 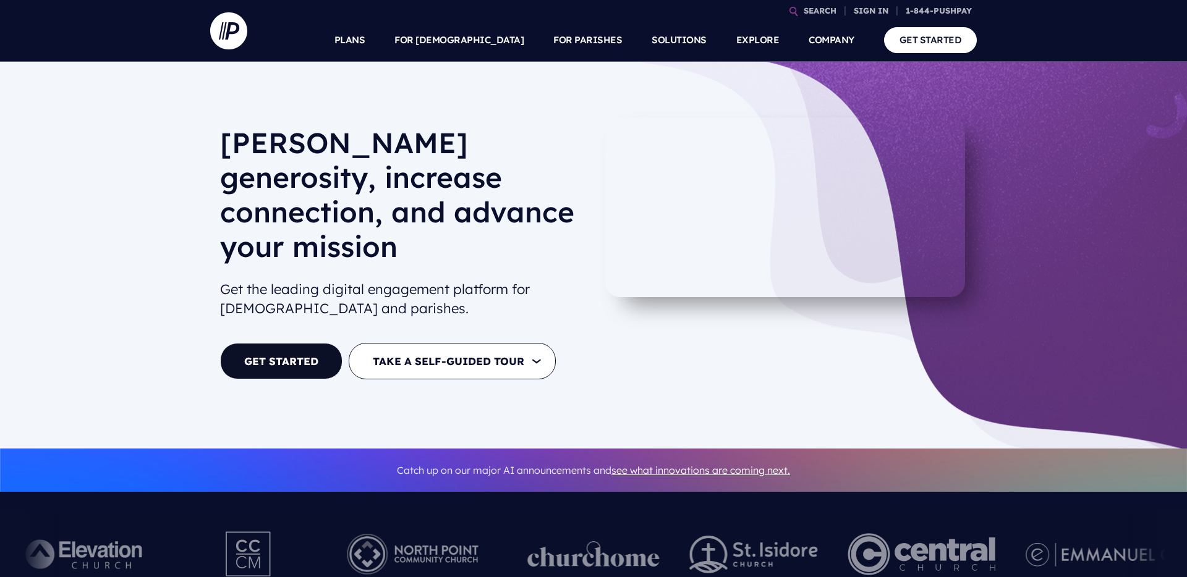 I want to click on span: see what innovations are coming next., so click(x=700, y=470).